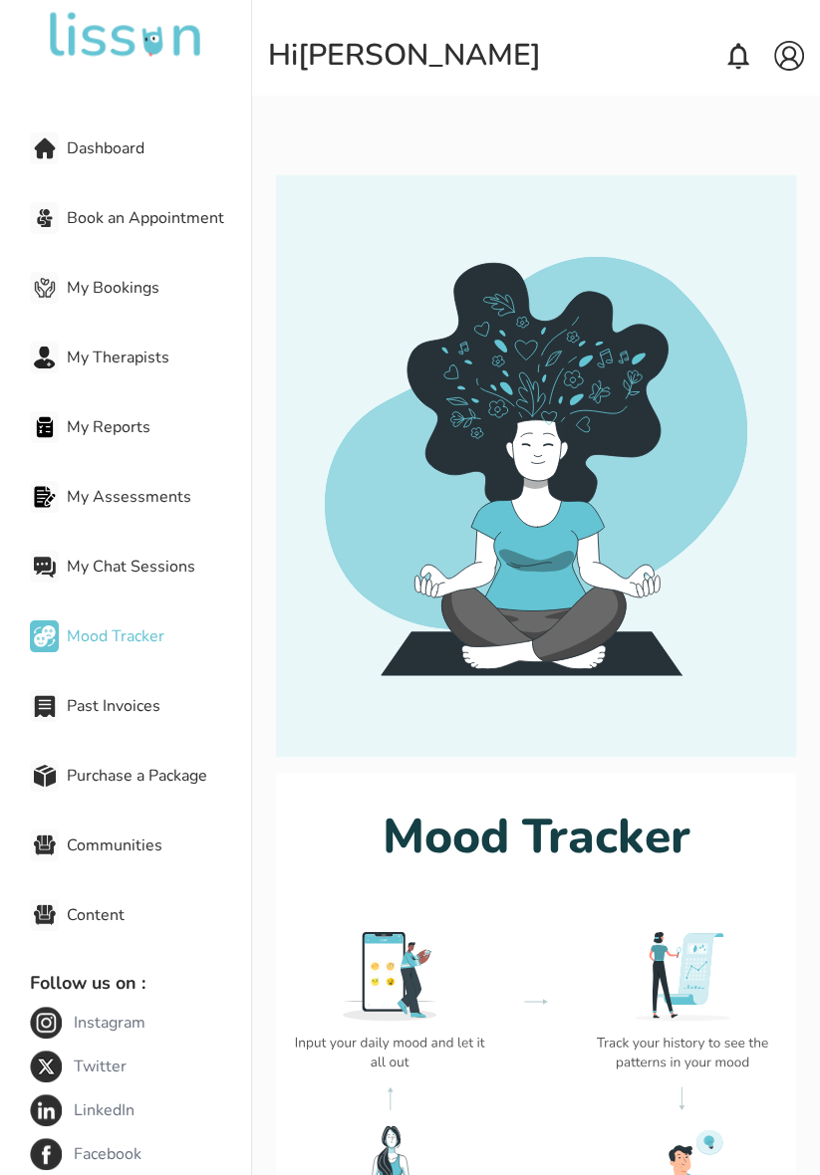 Image resolution: width=820 pixels, height=1175 pixels. I want to click on span: My Bookings, so click(158, 288).